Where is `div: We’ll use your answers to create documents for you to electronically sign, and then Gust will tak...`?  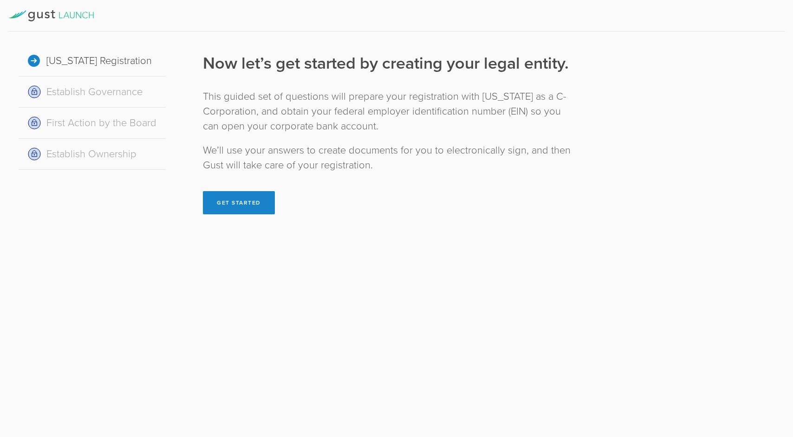
div: We’ll use your answers to create documents for you to electronically sign, and then Gust will tak... is located at coordinates (389, 158).